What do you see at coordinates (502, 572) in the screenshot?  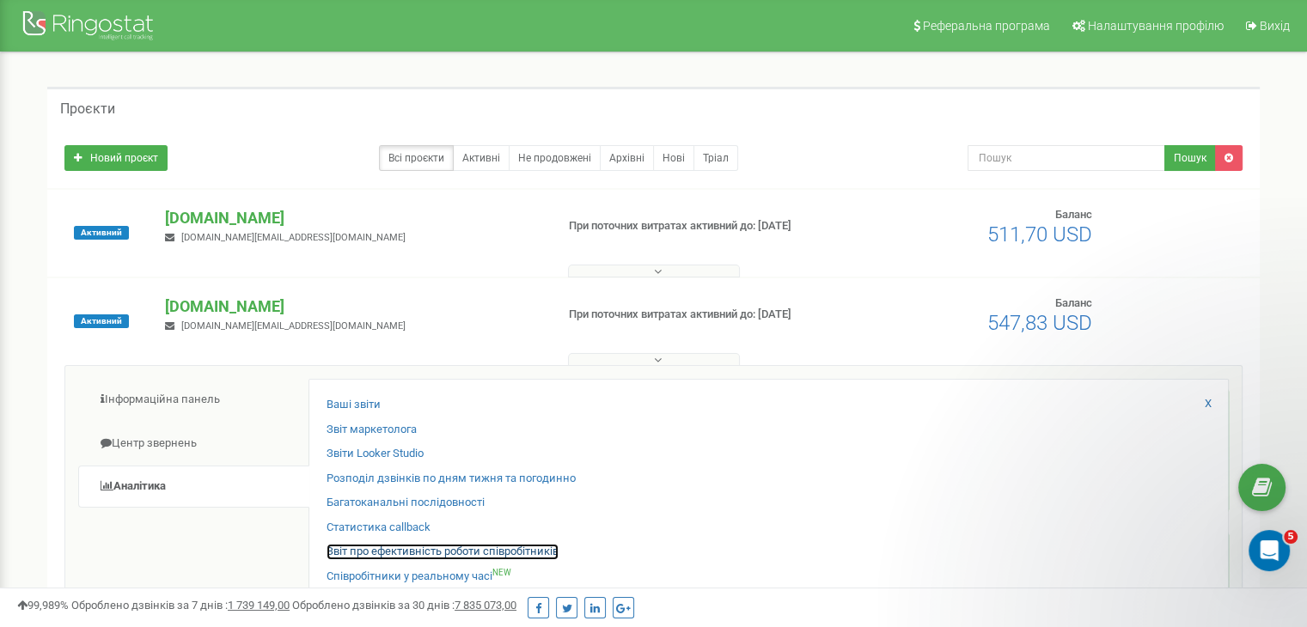 I see `sup: NEW` at bounding box center [502, 572].